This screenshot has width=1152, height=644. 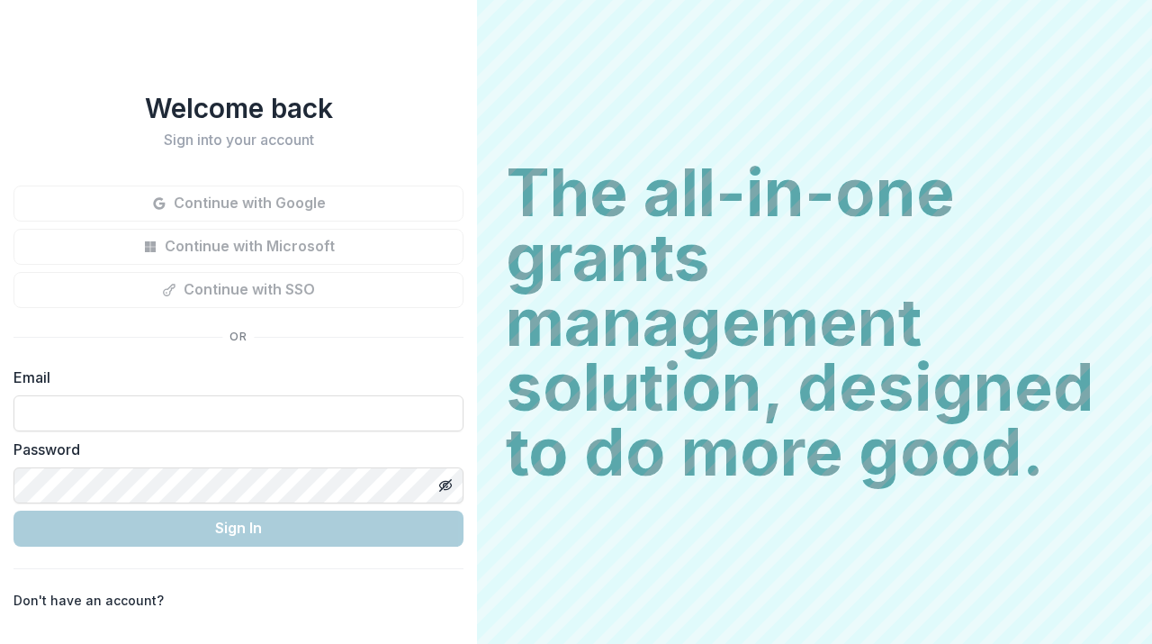 I want to click on h1: Welcome back, so click(x=239, y=108).